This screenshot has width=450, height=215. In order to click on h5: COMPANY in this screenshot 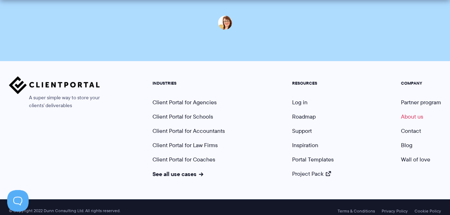, I will do `click(421, 83)`.